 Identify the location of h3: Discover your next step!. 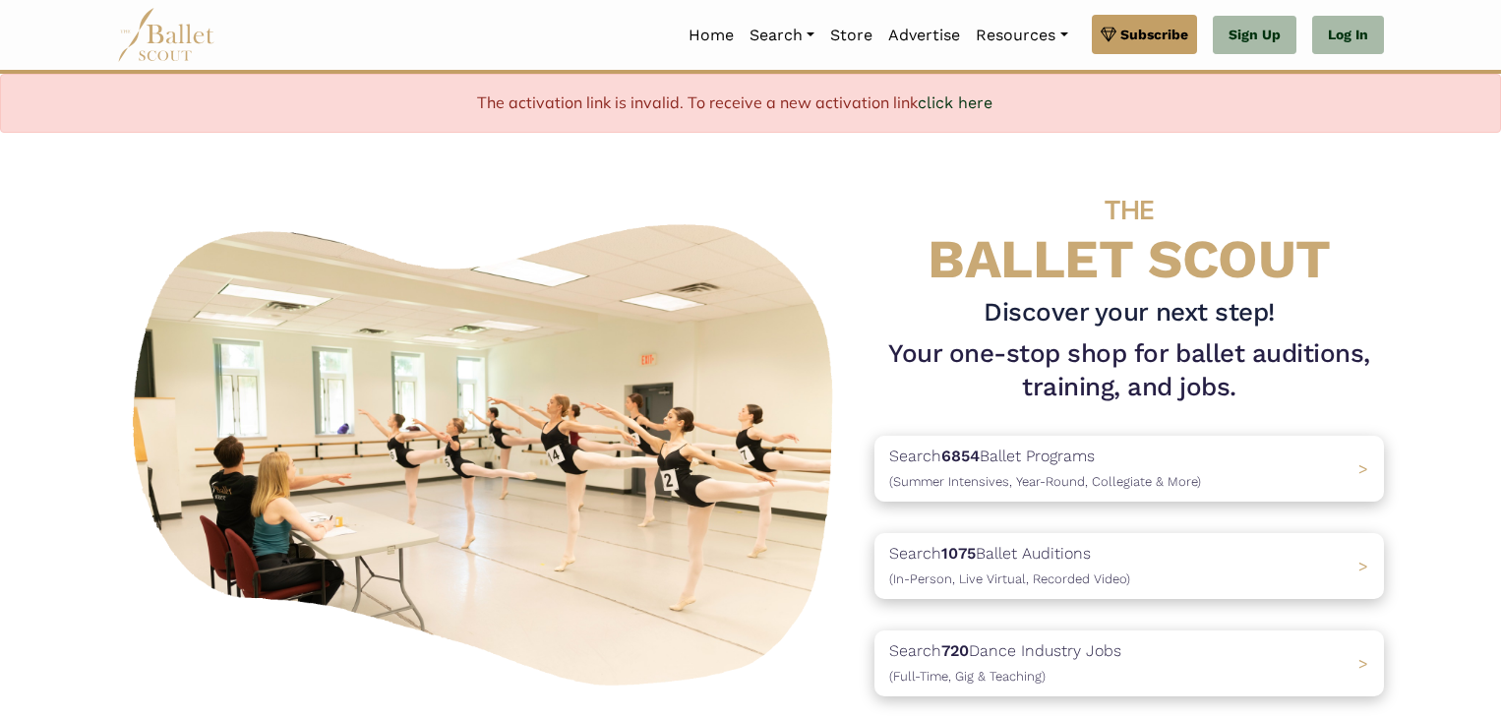
(1129, 313).